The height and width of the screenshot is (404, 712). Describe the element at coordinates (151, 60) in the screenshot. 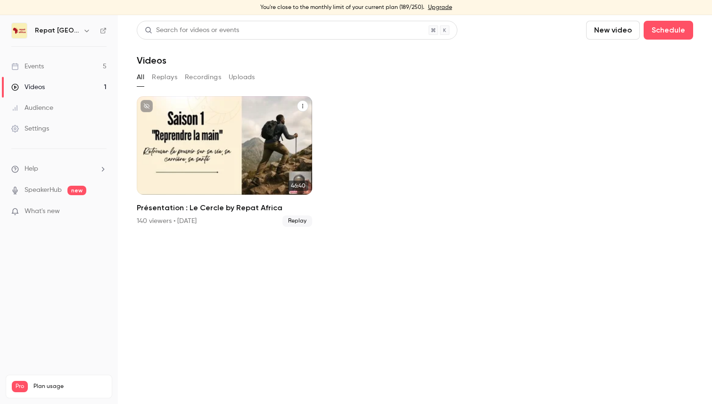

I see `h1: Videos` at that location.